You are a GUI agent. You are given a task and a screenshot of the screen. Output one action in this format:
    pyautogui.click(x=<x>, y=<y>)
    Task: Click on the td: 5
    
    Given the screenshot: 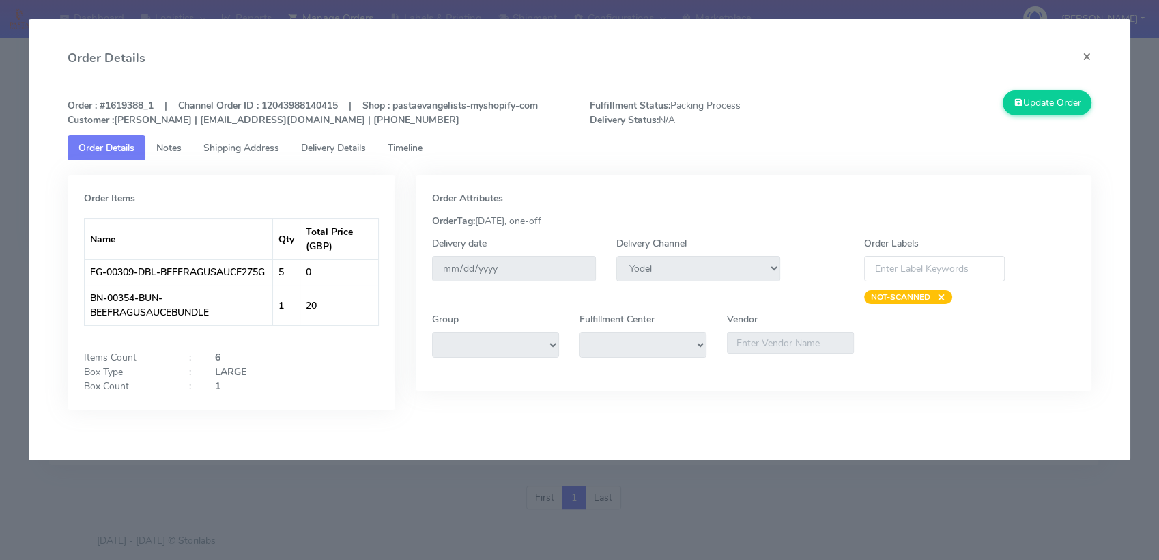 What is the action you would take?
    pyautogui.click(x=287, y=272)
    